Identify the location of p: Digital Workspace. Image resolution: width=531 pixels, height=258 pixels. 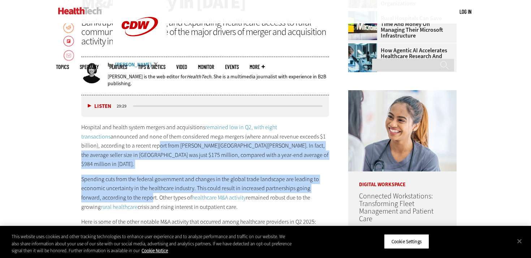
(403, 180).